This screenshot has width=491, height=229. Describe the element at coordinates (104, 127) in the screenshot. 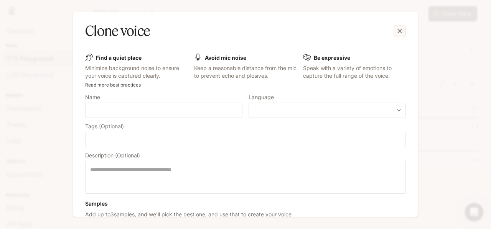

I see `p: Tags (Optional)` at that location.